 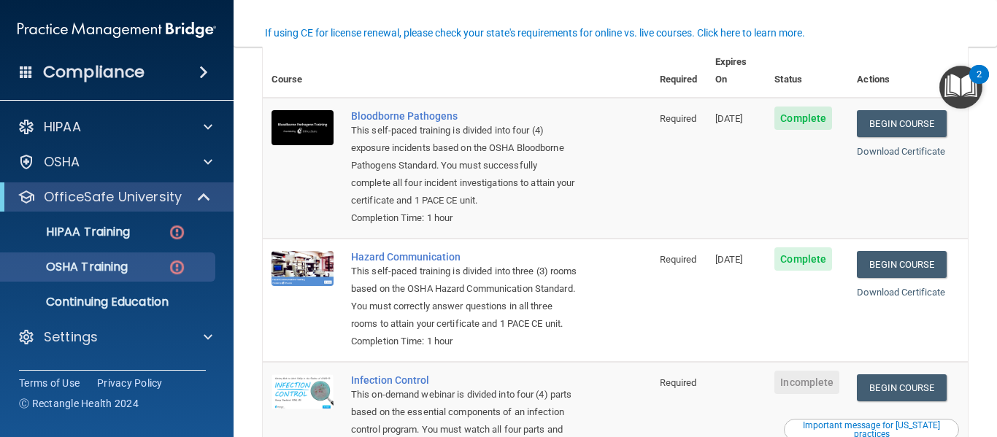 What do you see at coordinates (49, 383) in the screenshot?
I see `a: Terms of Use` at bounding box center [49, 383].